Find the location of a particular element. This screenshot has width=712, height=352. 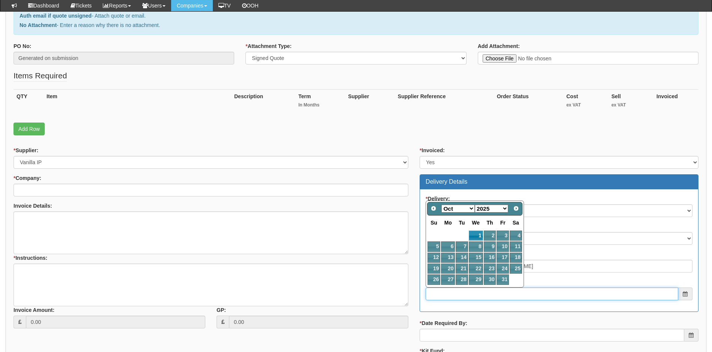

p: - Attach quote or email. is located at coordinates (356, 16).